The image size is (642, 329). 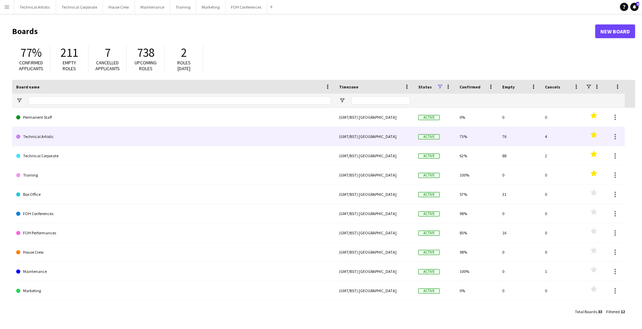 What do you see at coordinates (519, 194) in the screenshot?
I see `div: 31` at bounding box center [519, 194].